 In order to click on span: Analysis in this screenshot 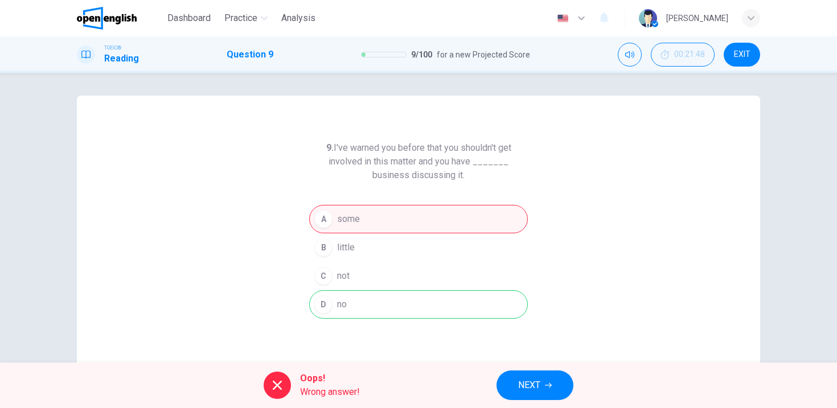, I will do `click(298, 18)`.